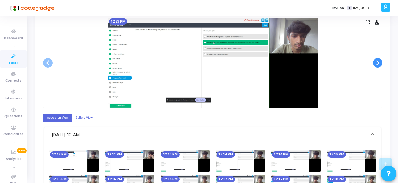 Image resolution: width=398 pixels, height=183 pixels. What do you see at coordinates (13, 63) in the screenshot?
I see `span: Tests` at bounding box center [13, 63].